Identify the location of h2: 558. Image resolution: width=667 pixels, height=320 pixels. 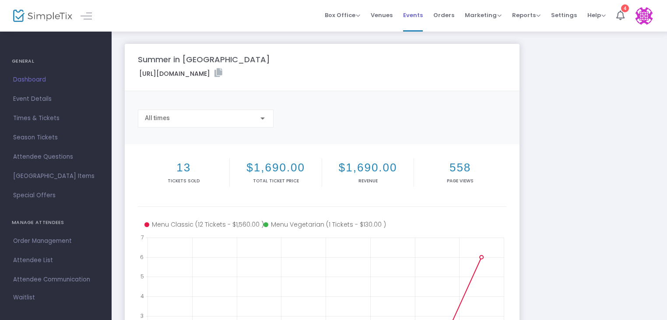
(460, 167).